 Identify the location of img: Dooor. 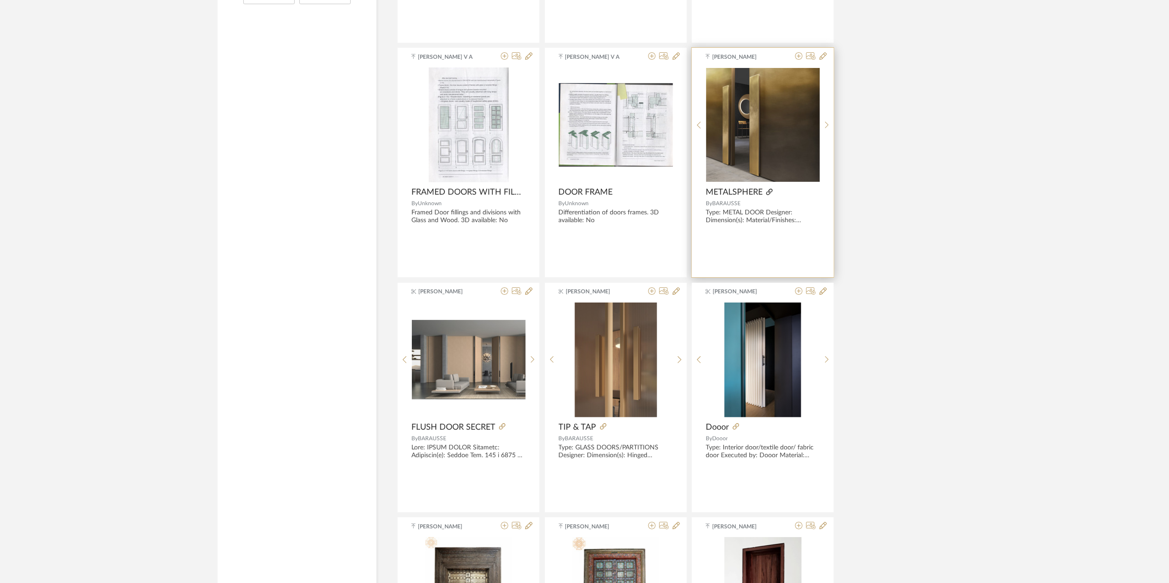
(762, 360).